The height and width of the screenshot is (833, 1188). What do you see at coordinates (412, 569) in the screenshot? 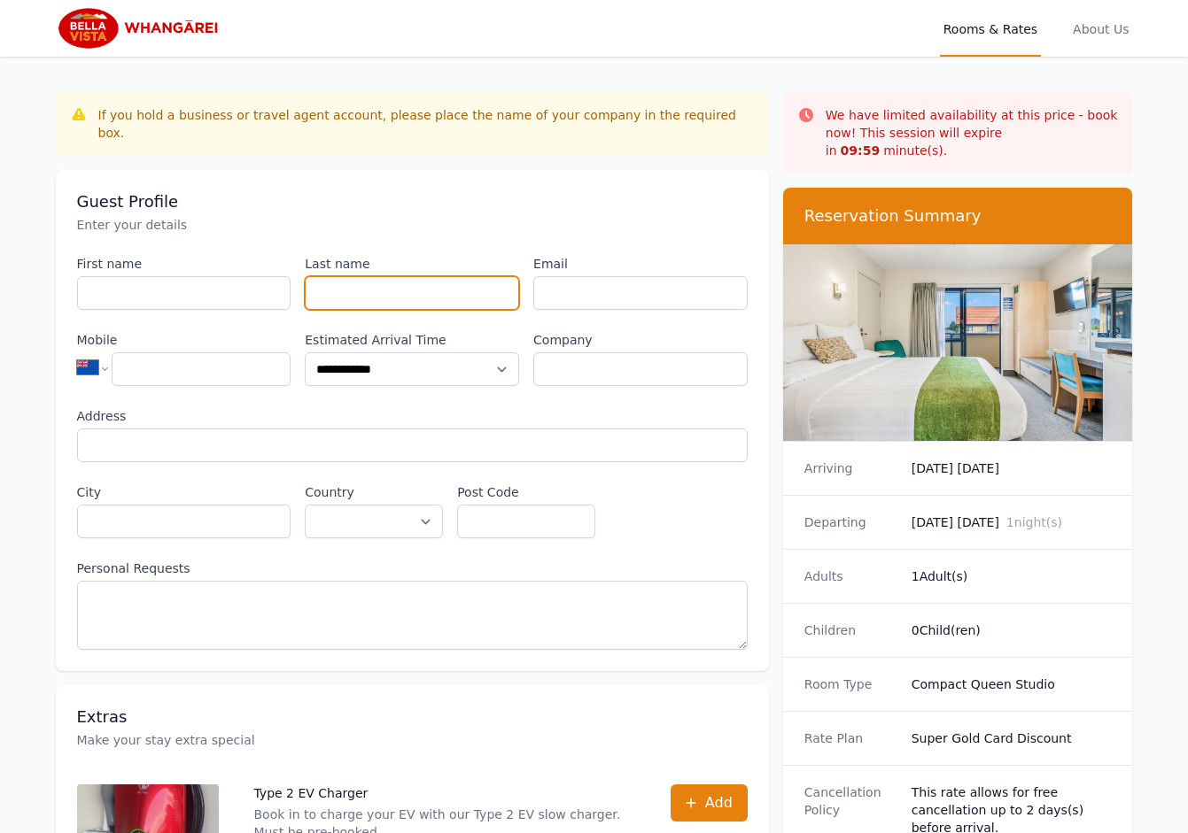
I see `label: Personal Requests` at bounding box center [412, 569].